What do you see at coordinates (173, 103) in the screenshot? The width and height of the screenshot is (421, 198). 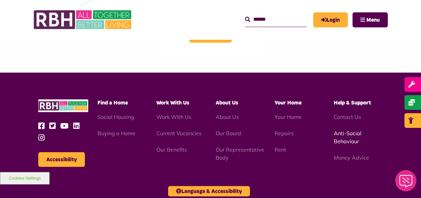 I see `span: Work With Us` at bounding box center [173, 103].